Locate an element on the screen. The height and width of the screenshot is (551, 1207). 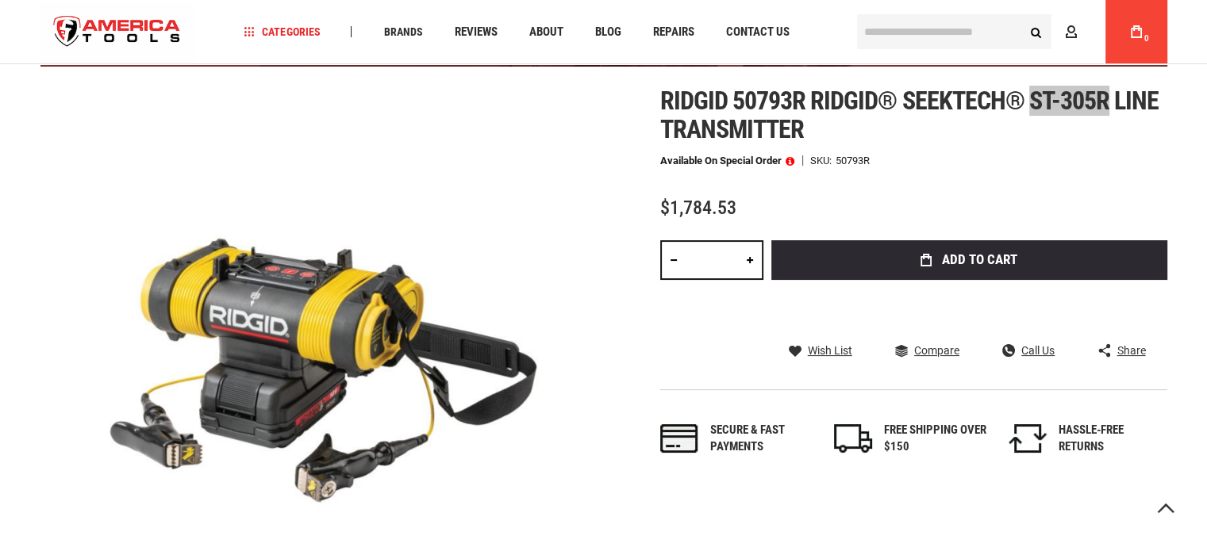
span: Brands is located at coordinates (402, 32).